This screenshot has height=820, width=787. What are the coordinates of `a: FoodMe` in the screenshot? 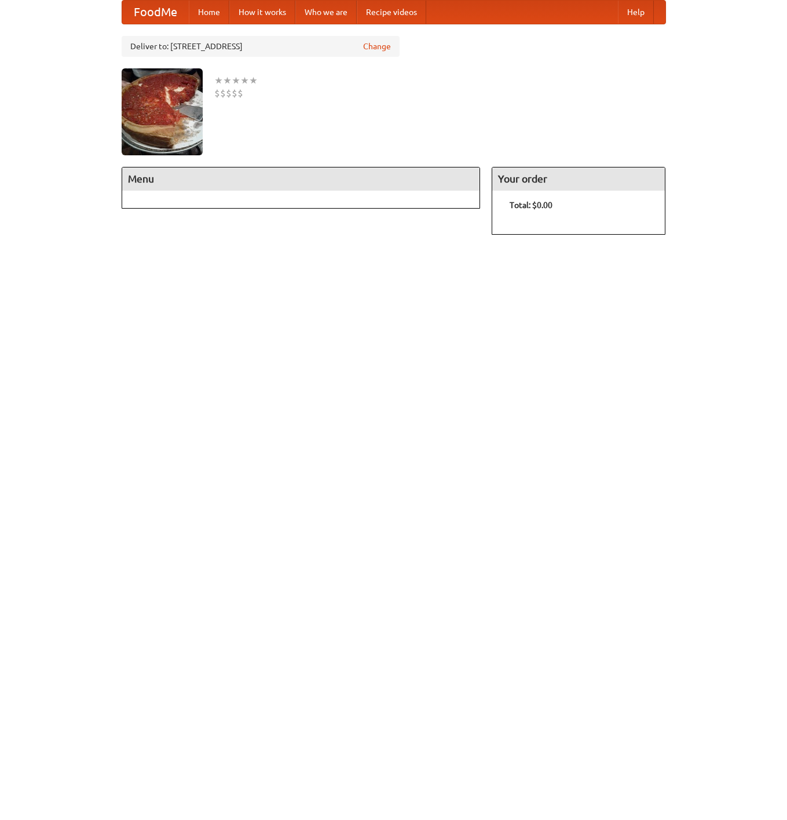 It's located at (155, 12).